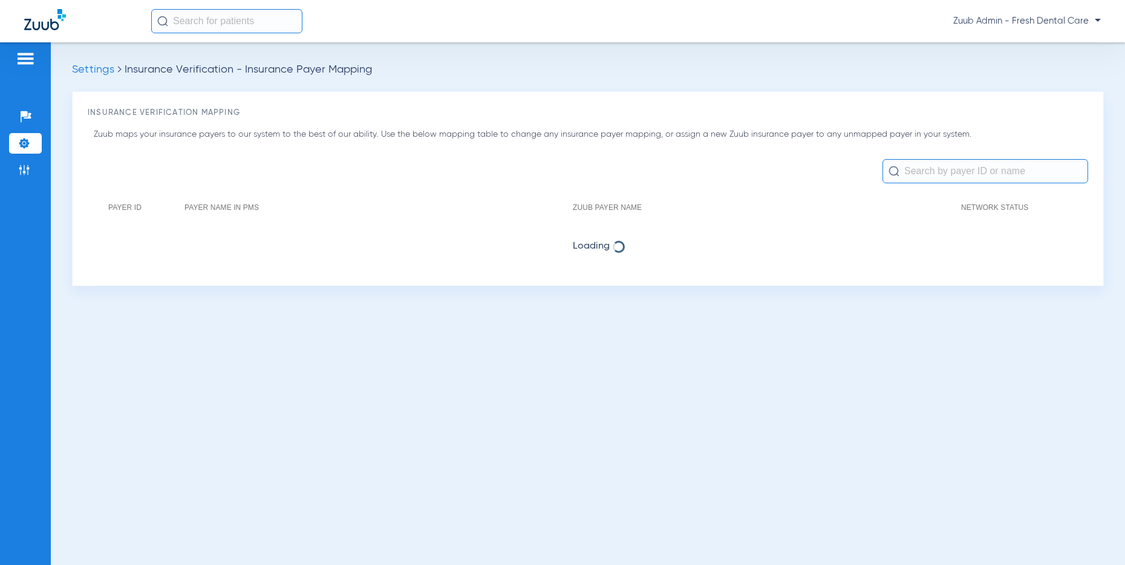  Describe the element at coordinates (591, 246) in the screenshot. I see `span: Loading` at that location.